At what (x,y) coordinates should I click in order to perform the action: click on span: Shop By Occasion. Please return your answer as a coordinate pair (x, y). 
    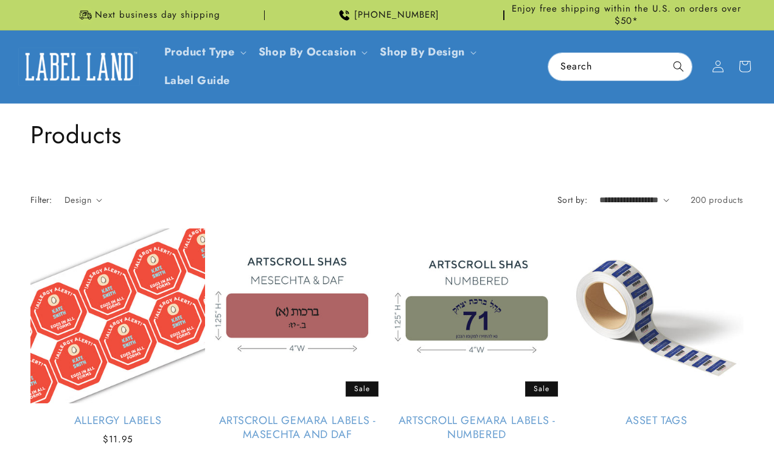
    Looking at the image, I should click on (307, 52).